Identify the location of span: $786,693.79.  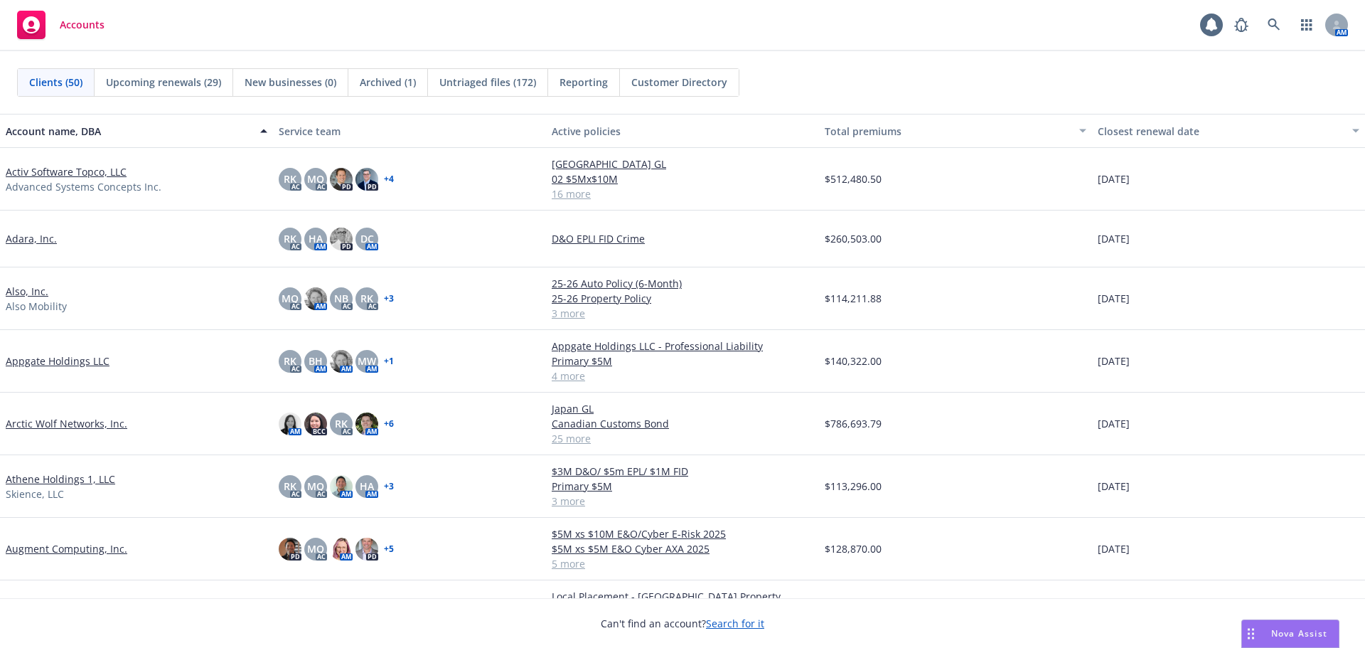
(853, 423).